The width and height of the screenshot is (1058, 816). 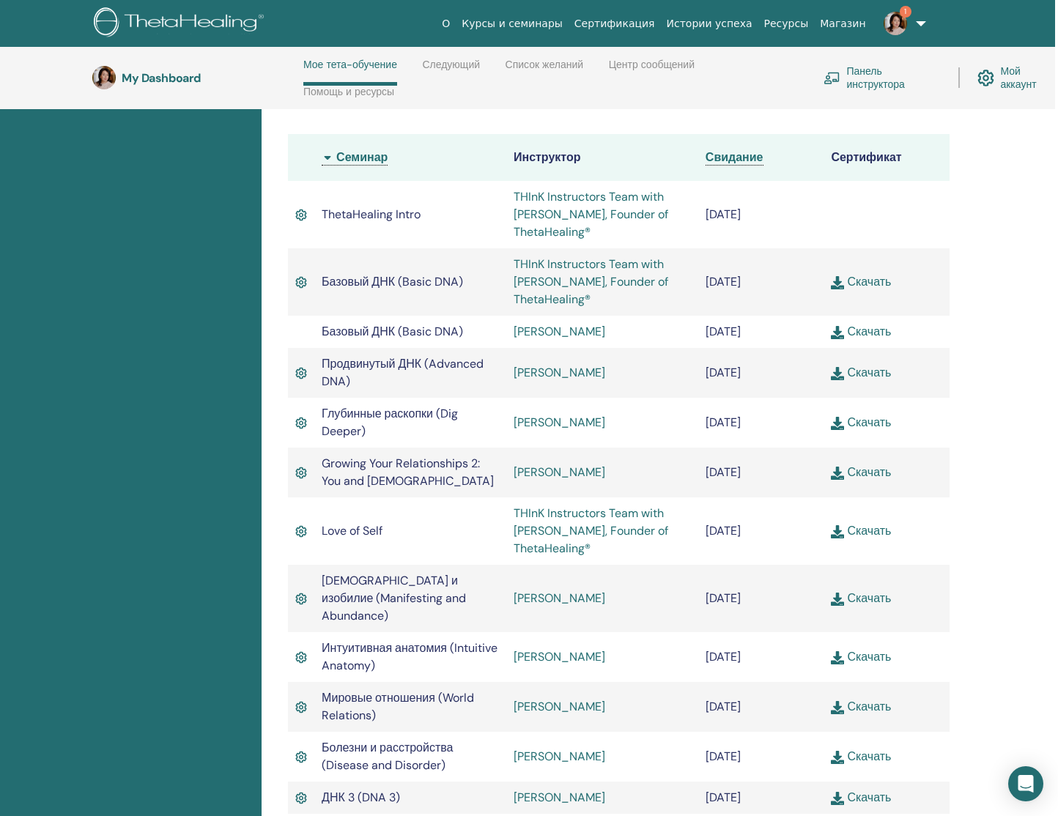 What do you see at coordinates (360, 797) in the screenshot?
I see `span: ДНК 3 (DNA 3)` at bounding box center [360, 797].